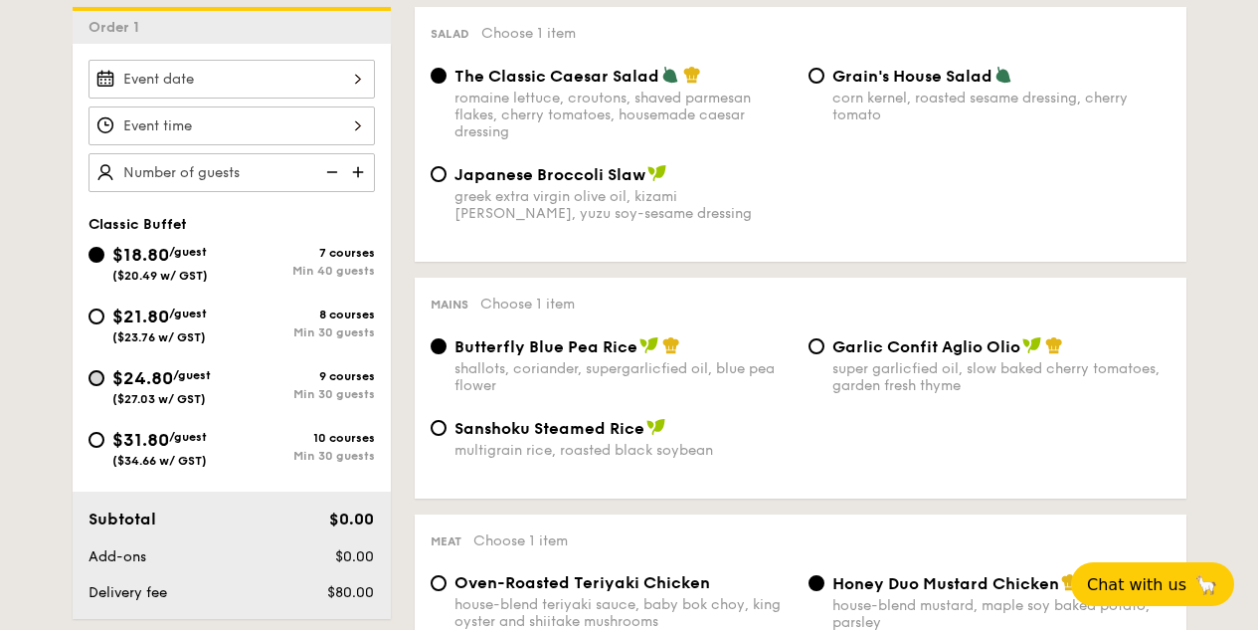 The width and height of the screenshot is (1258, 630). I want to click on div: Min 40 guests, so click(303, 271).